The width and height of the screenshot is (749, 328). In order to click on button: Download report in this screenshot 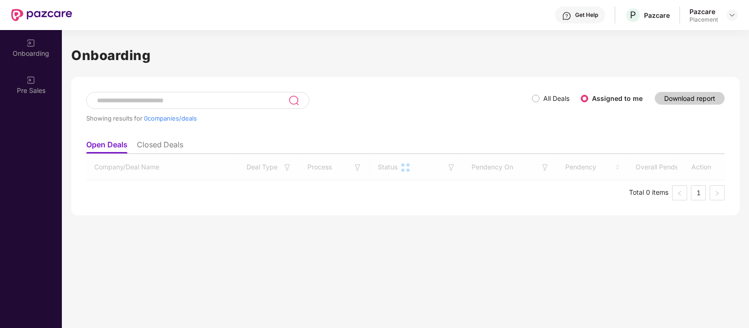, I will do `click(689, 98)`.